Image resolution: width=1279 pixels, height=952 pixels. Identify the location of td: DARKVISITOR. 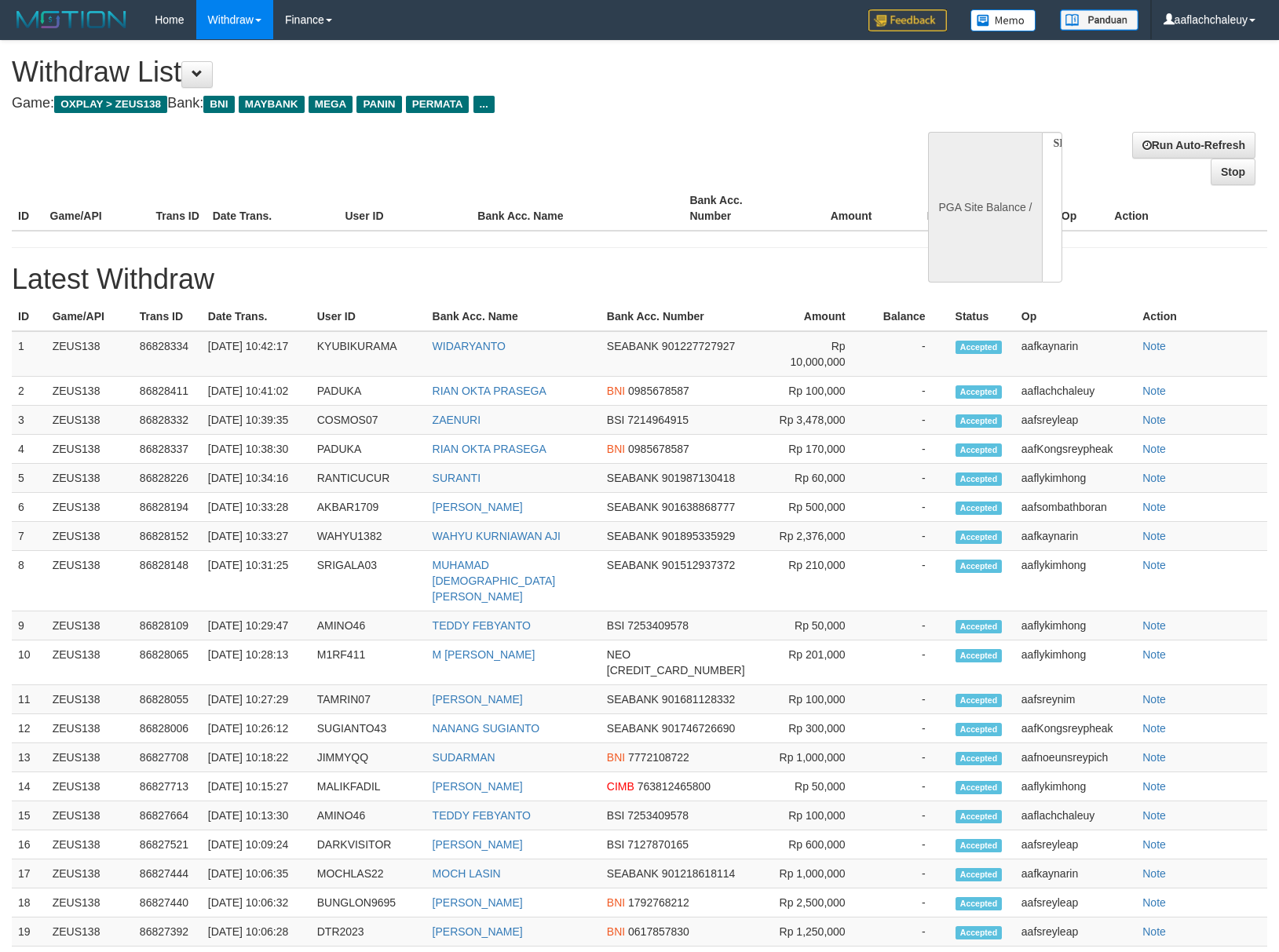
(368, 845).